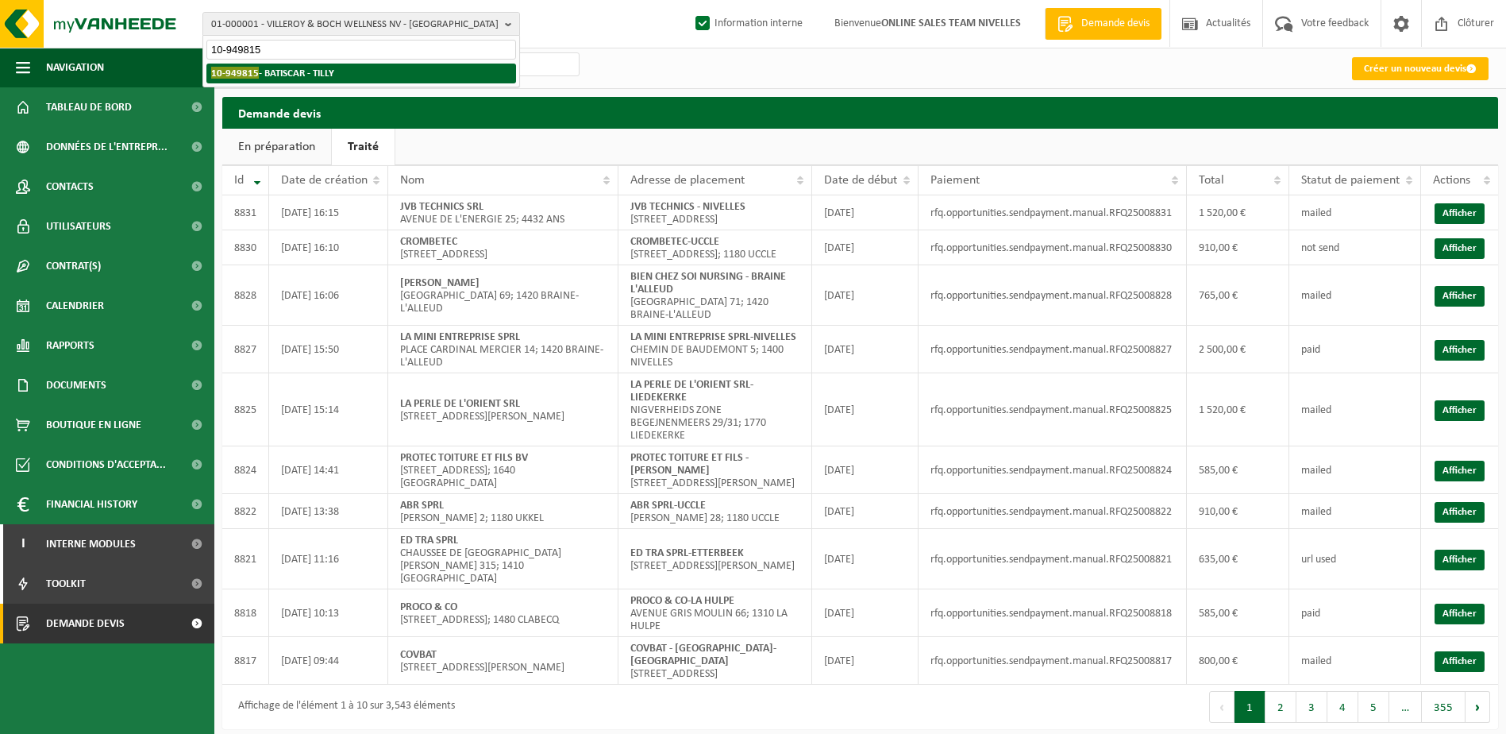 Image resolution: width=1506 pixels, height=734 pixels. Describe the element at coordinates (418, 654) in the screenshot. I see `strong: COVBAT` at that location.